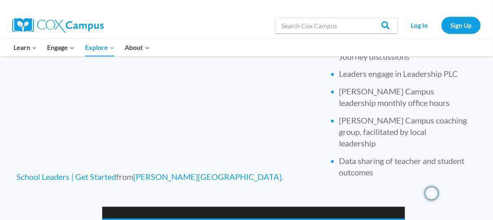 The height and width of the screenshot is (220, 493). Describe the element at coordinates (81, 47) in the screenshot. I see `nav: Primary Navigation` at that location.